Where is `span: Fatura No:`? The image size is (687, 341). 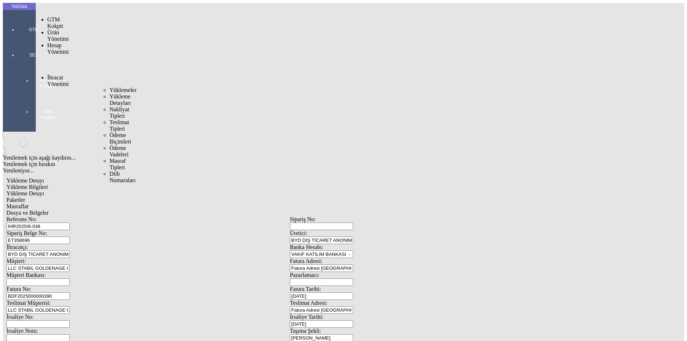 span: Fatura No: is located at coordinates (19, 289).